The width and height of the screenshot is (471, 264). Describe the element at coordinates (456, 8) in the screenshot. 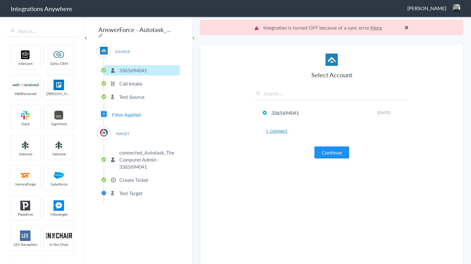

I see `img: 51.jpeg` at that location.